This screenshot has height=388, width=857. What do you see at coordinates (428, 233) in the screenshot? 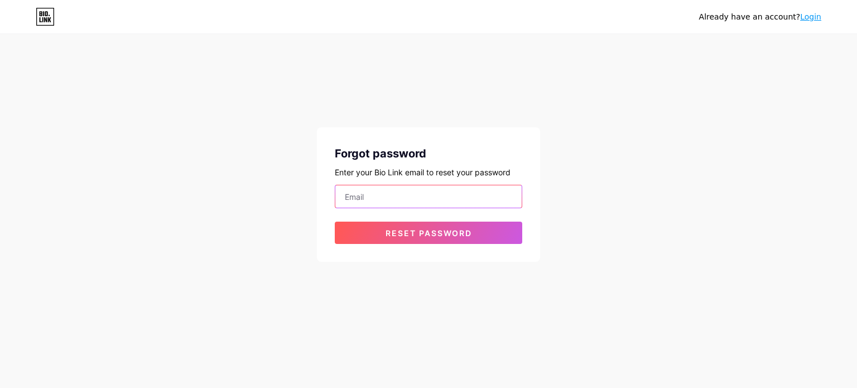
I see `span: Reset password` at bounding box center [428, 233].